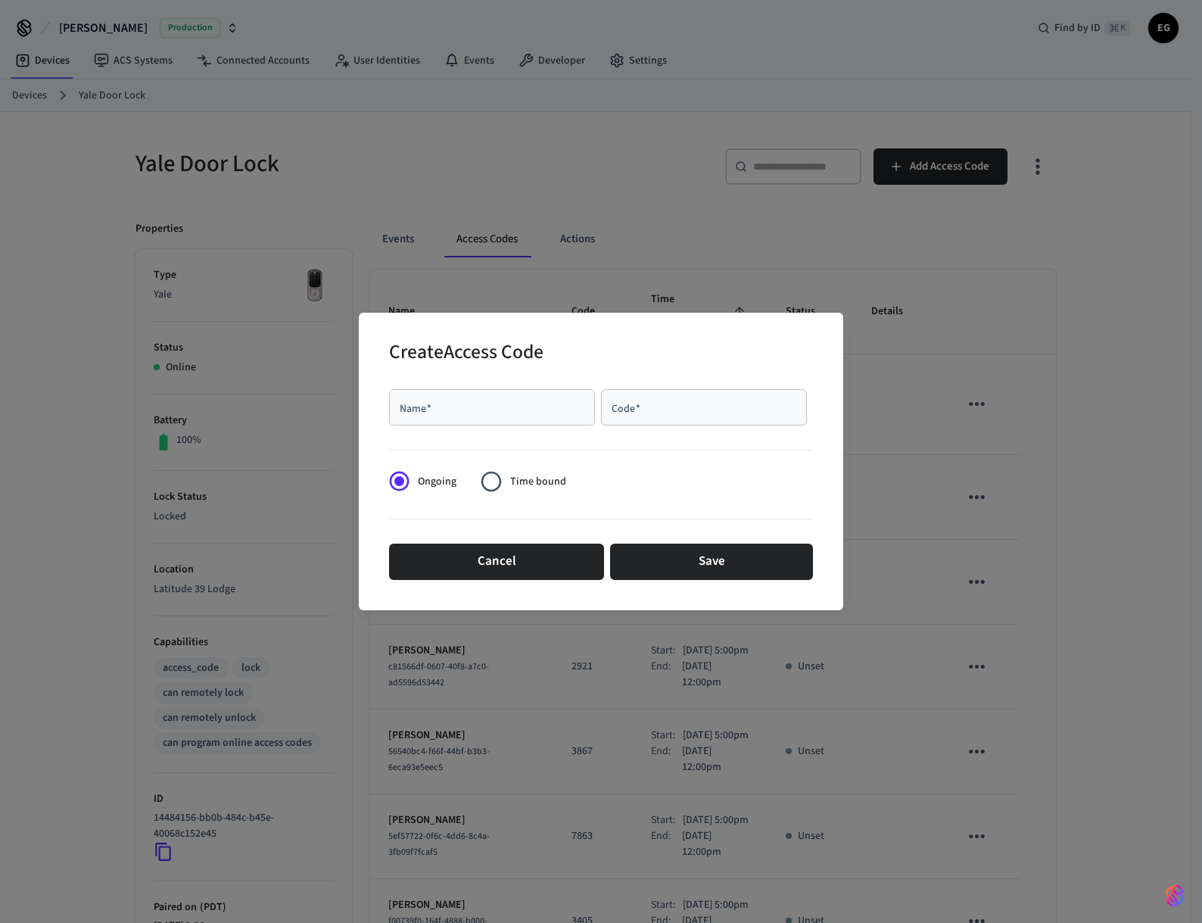  What do you see at coordinates (1175, 895) in the screenshot?
I see `img: SeamLogoGradient.69752ec5.svg` at bounding box center [1175, 895].